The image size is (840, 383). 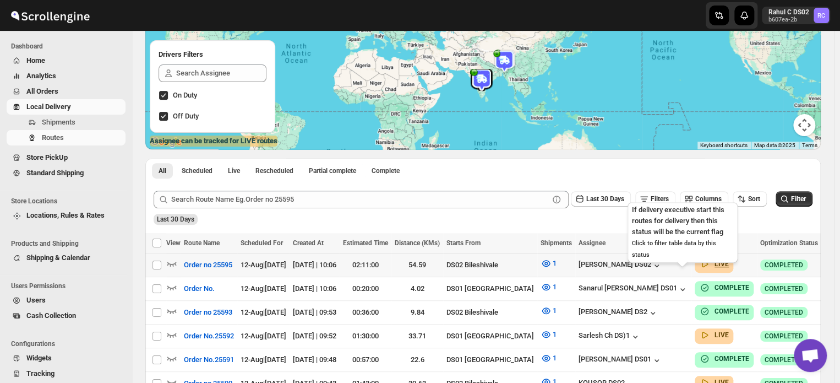 What do you see at coordinates (36, 60) in the screenshot?
I see `span: Home` at bounding box center [36, 60].